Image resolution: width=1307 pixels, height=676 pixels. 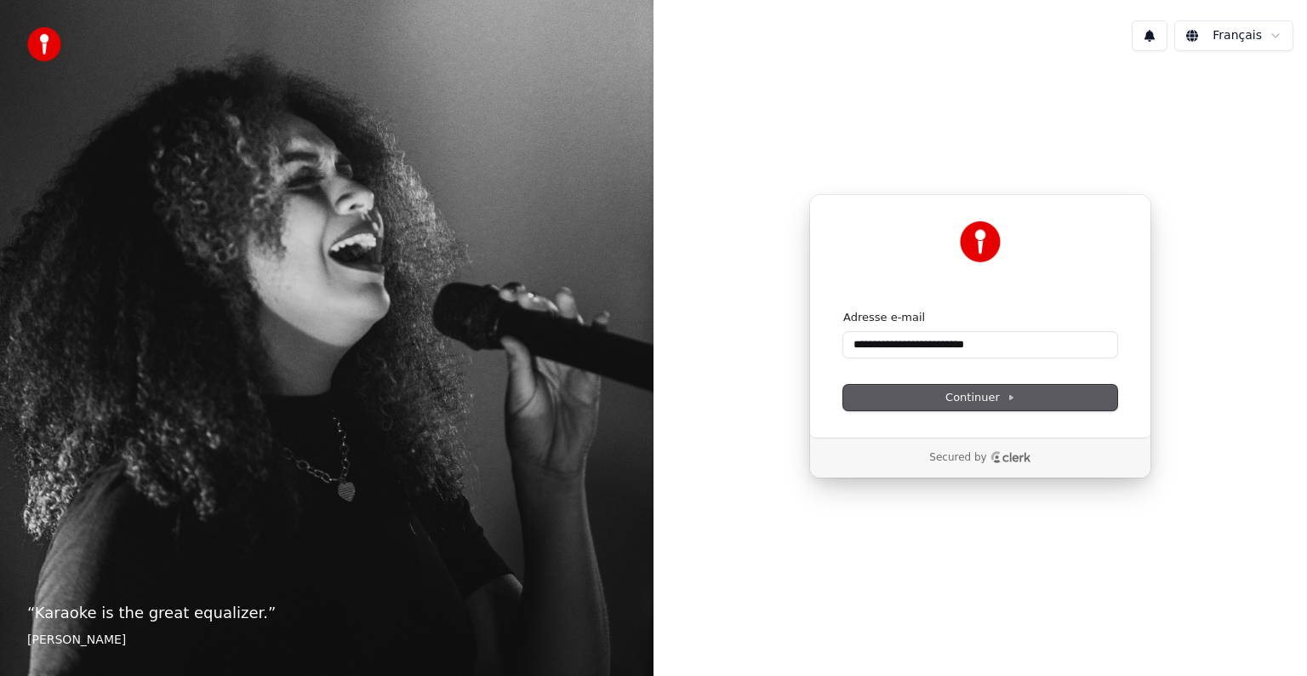 What do you see at coordinates (981, 242) in the screenshot?
I see `img: Youka` at bounding box center [981, 242].